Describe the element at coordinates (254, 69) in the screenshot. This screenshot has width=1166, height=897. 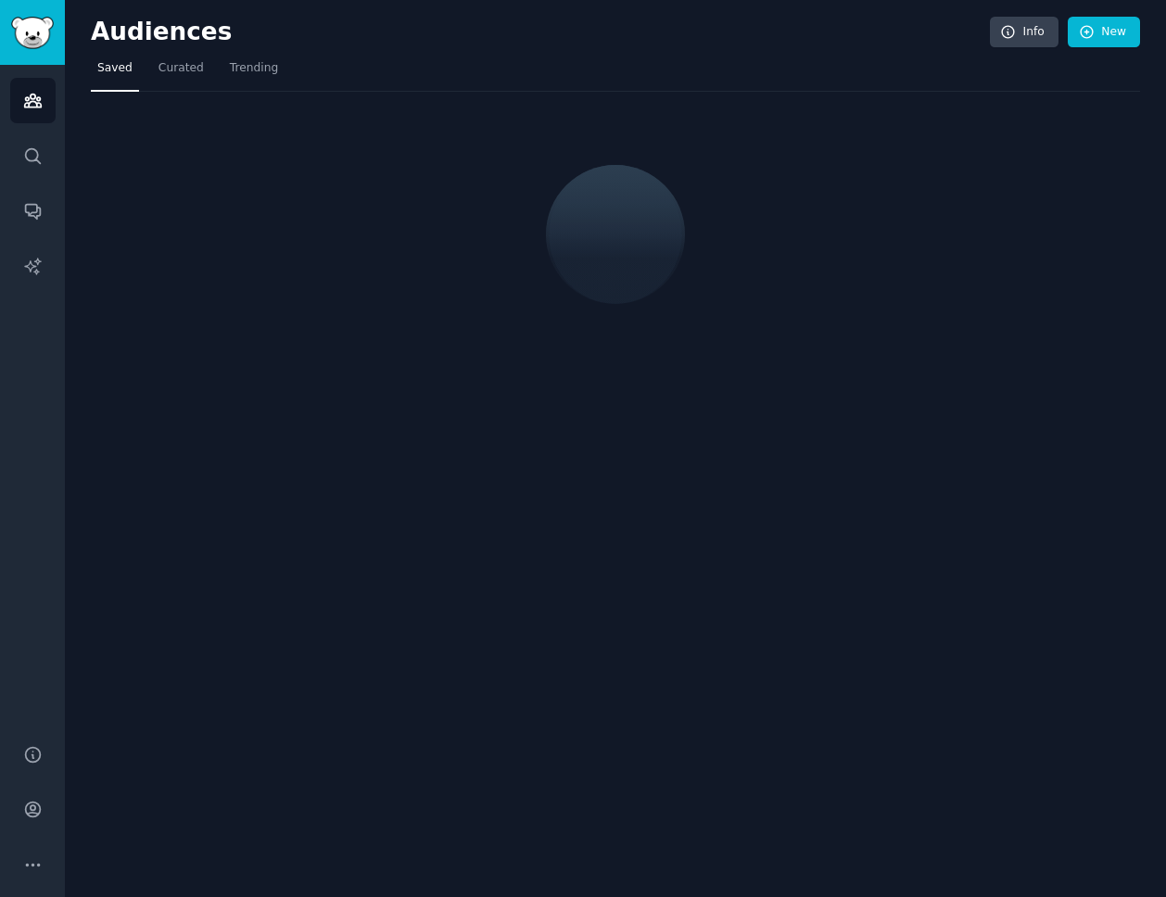
I see `span: Trending` at that location.